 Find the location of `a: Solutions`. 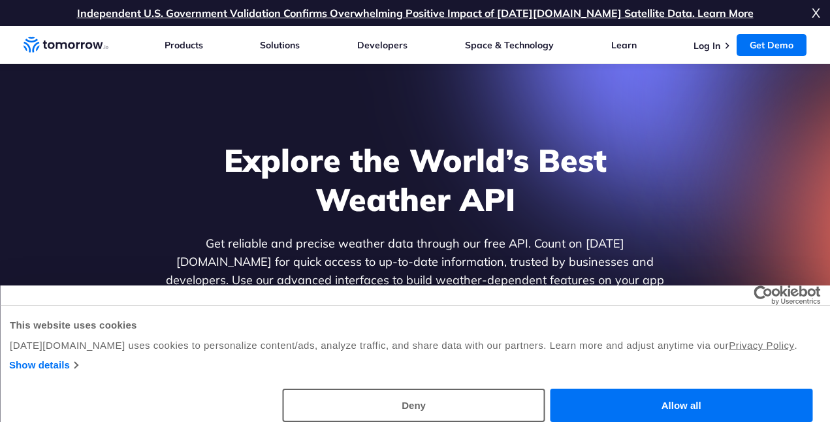

a: Solutions is located at coordinates (279, 45).